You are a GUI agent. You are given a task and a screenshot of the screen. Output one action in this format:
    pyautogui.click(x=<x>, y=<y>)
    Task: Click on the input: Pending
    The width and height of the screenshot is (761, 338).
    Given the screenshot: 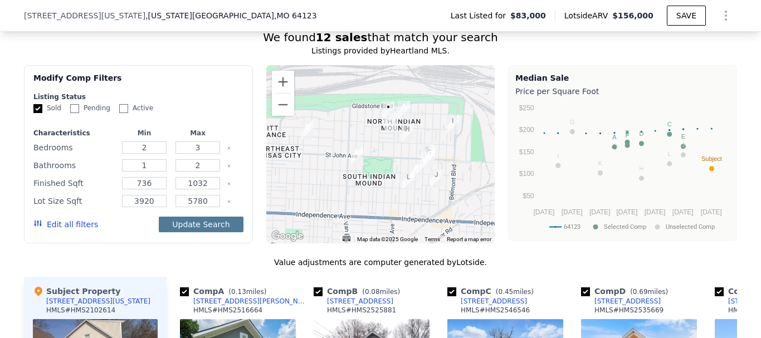 What is the action you would take?
    pyautogui.click(x=75, y=109)
    